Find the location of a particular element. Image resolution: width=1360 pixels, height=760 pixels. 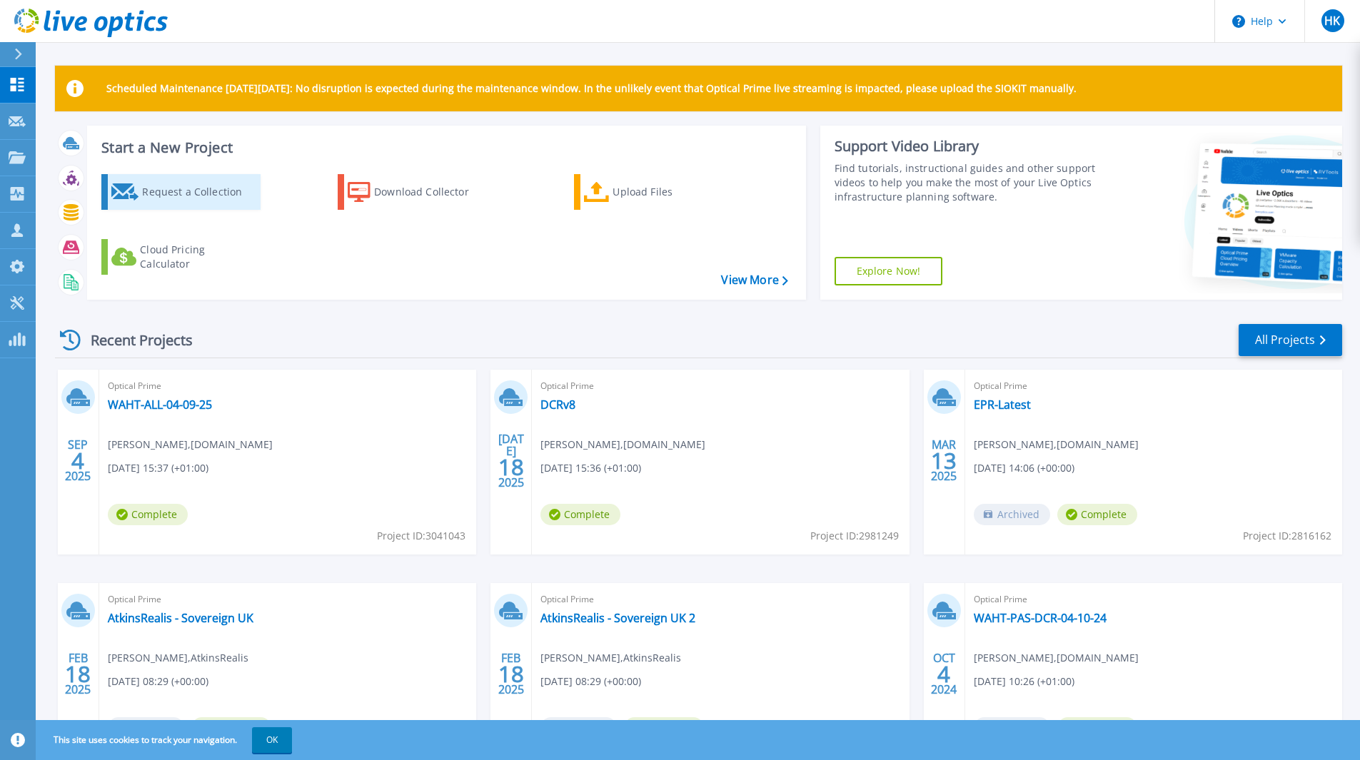

a: AtkinsRealis - Sovereign UK 2 is located at coordinates (618, 618).